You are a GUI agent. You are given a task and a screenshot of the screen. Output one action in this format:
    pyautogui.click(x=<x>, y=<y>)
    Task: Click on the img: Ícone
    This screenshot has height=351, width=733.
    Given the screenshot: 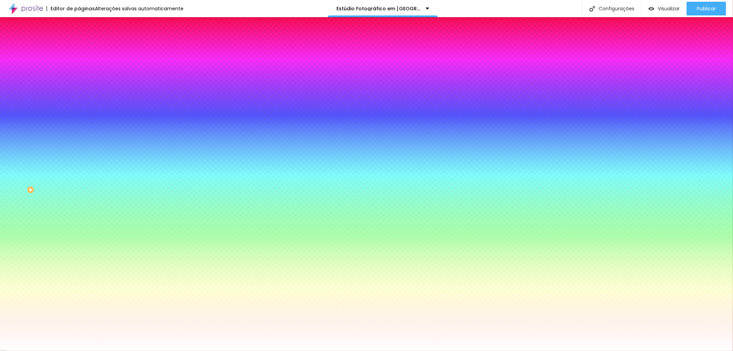 What is the action you would take?
    pyautogui.click(x=592, y=9)
    